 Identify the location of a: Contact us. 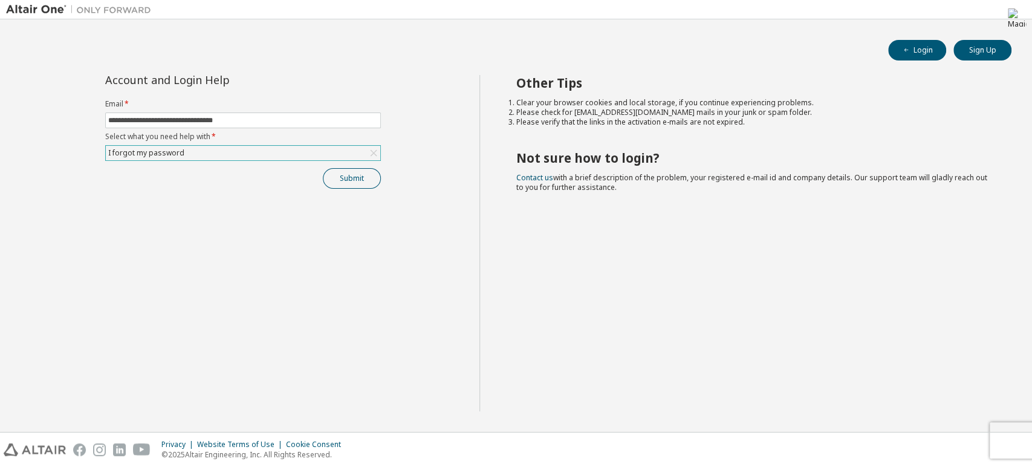
(534, 177).